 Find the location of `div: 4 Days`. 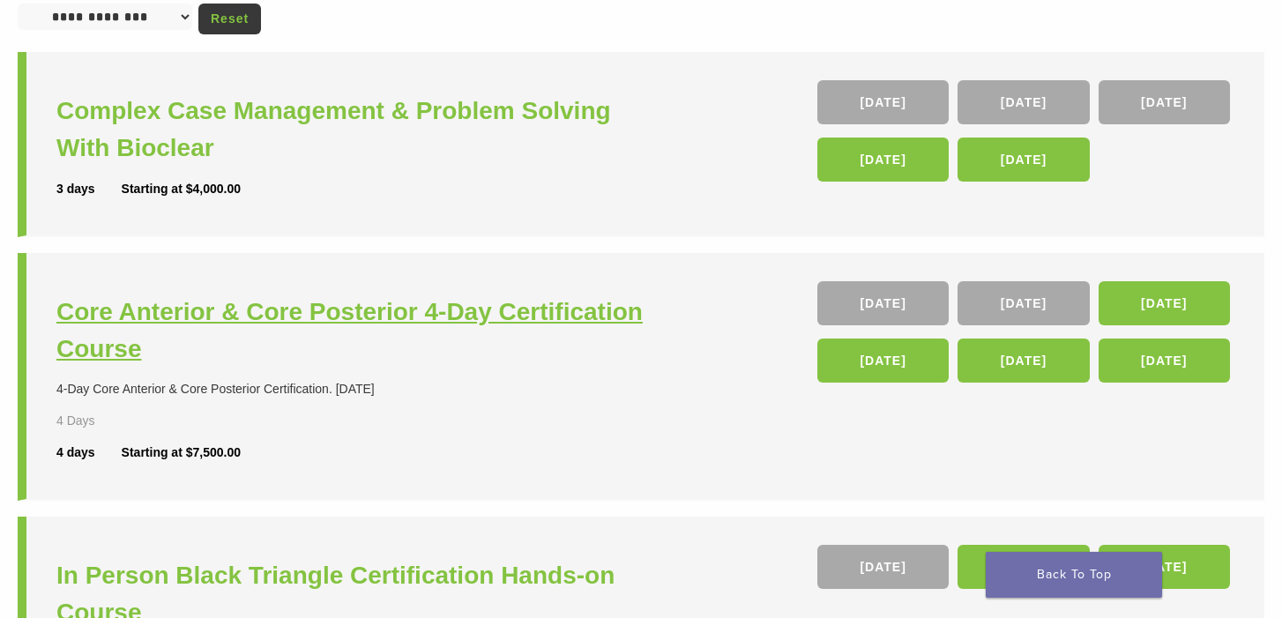

div: 4 Days is located at coordinates (101, 421).